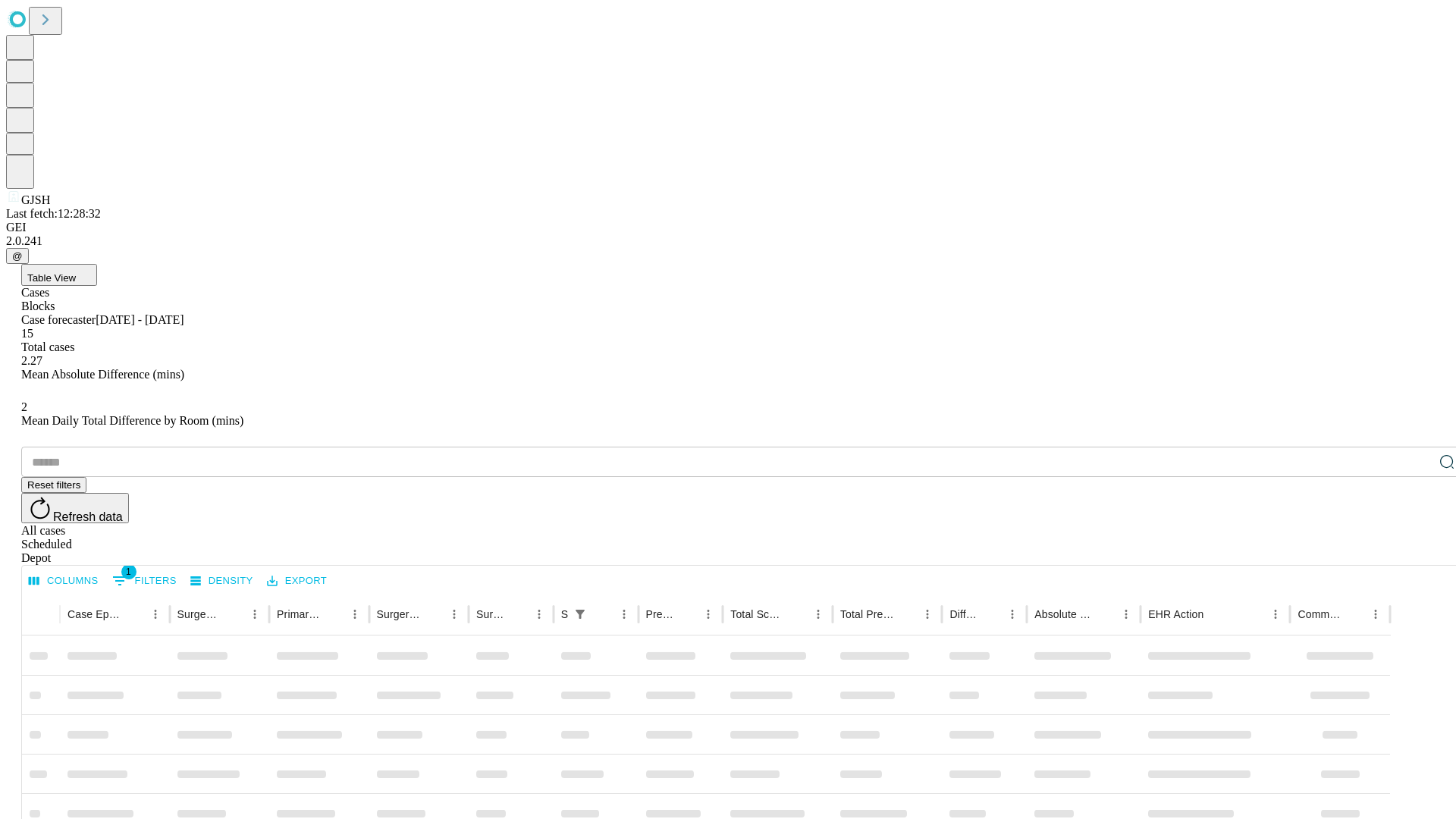 This screenshot has width=1456, height=819. Describe the element at coordinates (757, 614) in the screenshot. I see `div: Total Scheduled Duration` at that location.